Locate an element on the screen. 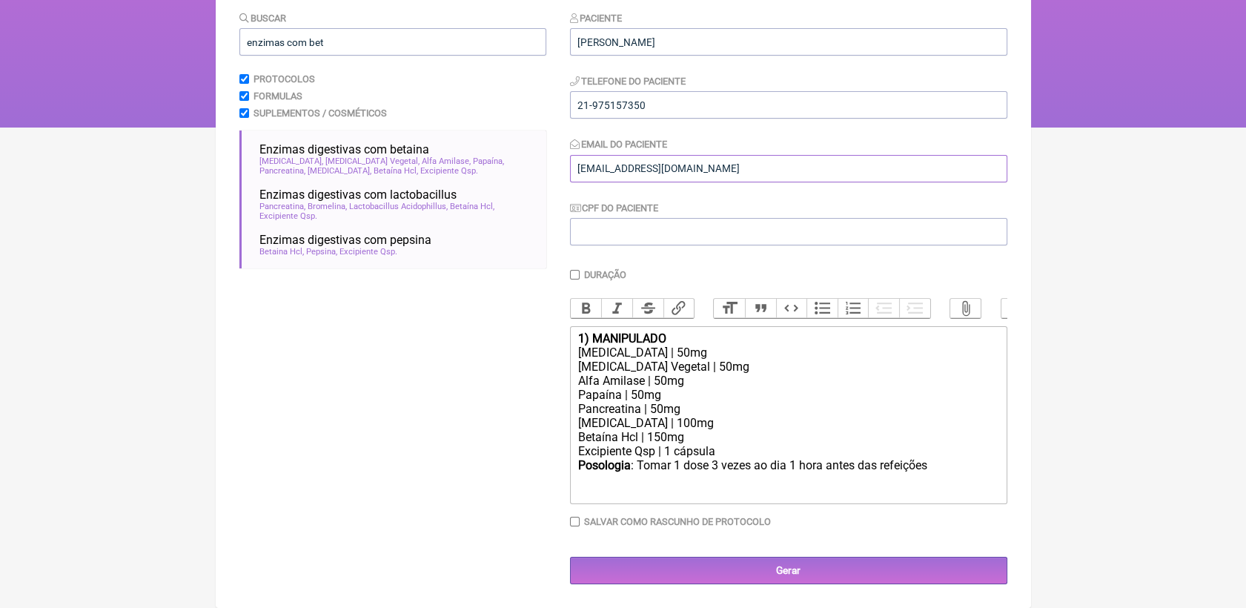  label: Duração is located at coordinates (605, 274).